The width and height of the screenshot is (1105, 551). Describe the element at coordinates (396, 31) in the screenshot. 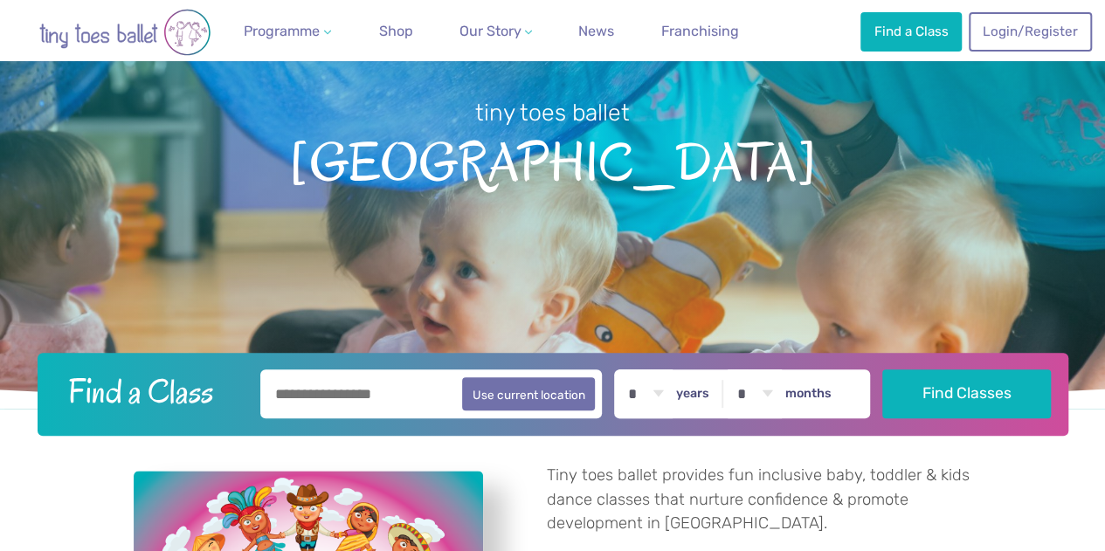

I see `a: Shop` at that location.